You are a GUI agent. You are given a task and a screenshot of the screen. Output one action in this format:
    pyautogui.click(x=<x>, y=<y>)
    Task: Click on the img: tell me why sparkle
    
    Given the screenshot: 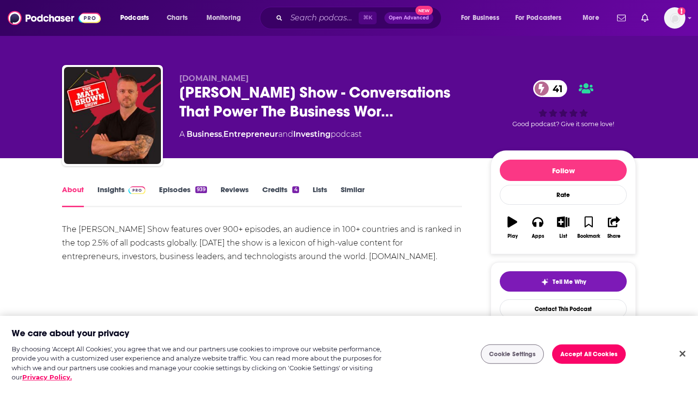 What is the action you would take?
    pyautogui.click(x=545, y=282)
    